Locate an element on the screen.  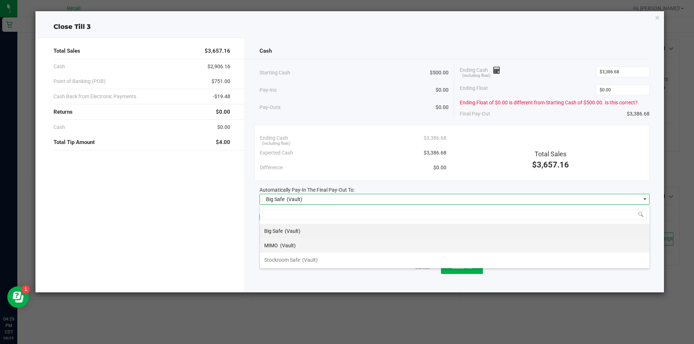
span: Total Tip Amount is located at coordinates (74, 142).